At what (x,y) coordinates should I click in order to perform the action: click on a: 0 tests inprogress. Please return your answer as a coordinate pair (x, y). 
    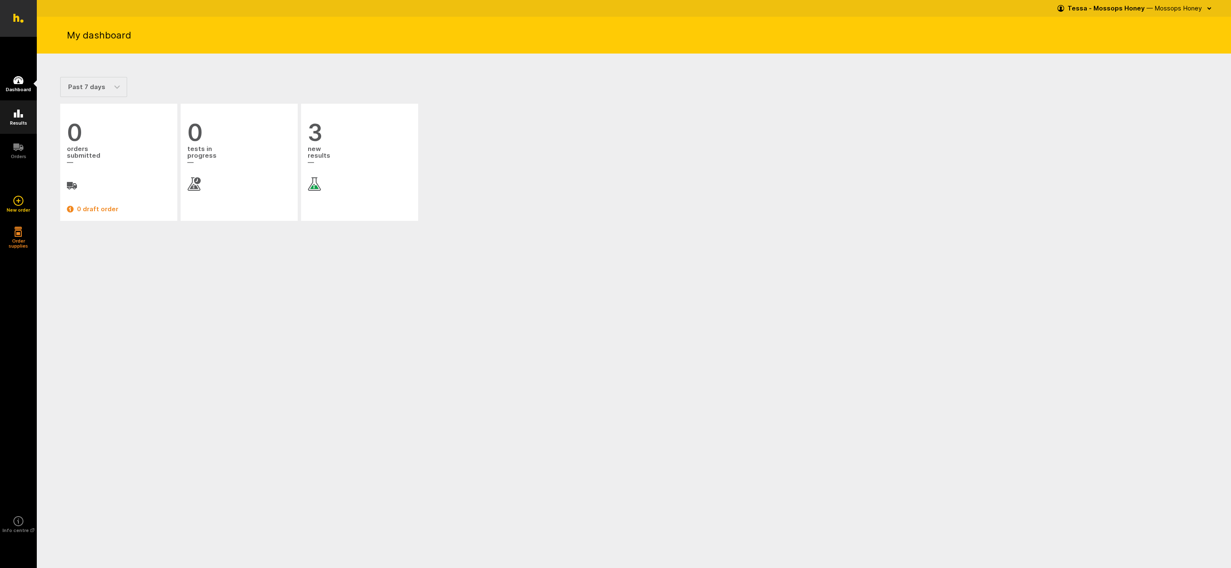
    Looking at the image, I should click on (239, 156).